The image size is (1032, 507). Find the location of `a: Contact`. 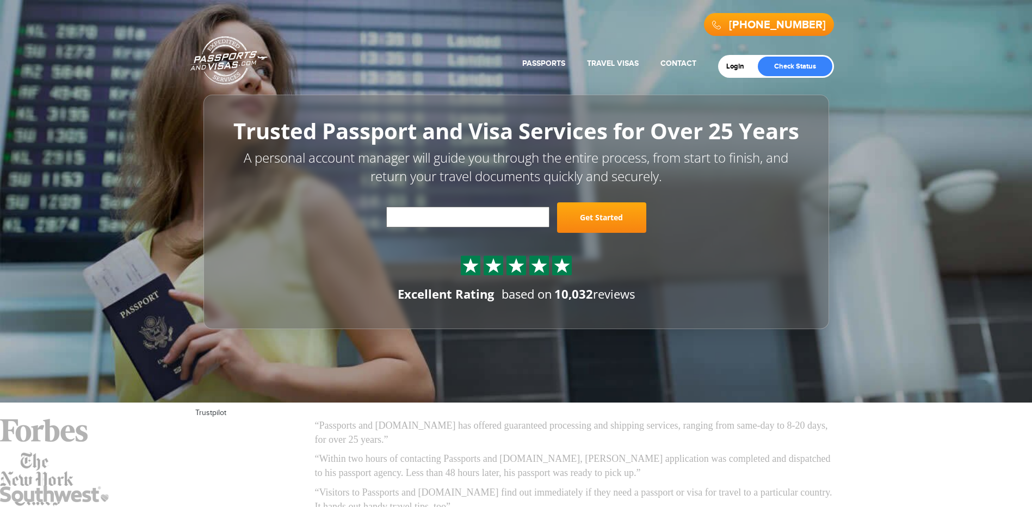

a: Contact is located at coordinates (678, 63).